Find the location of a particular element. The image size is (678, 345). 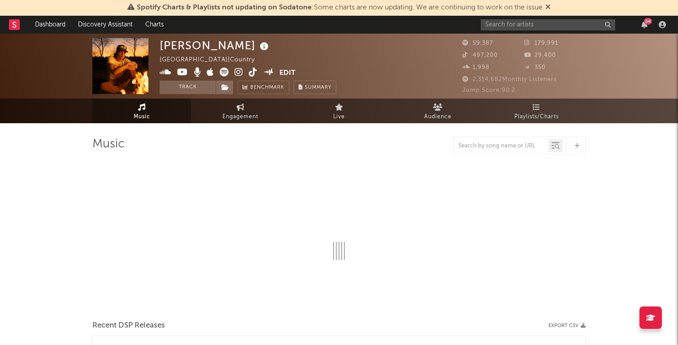

a: Benchmark is located at coordinates (263, 87).